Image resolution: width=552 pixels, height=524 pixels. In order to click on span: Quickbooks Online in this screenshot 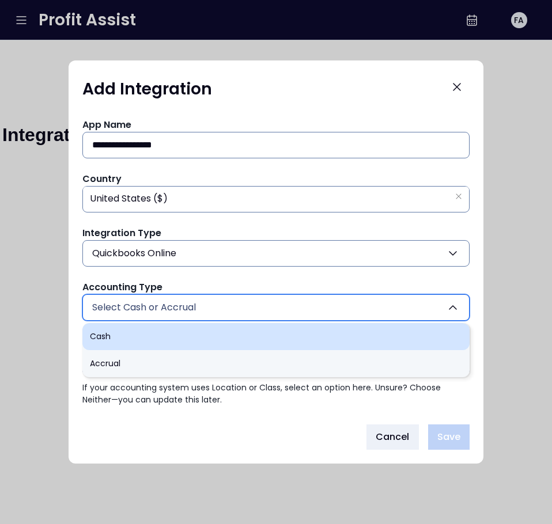, I will do `click(134, 254)`.